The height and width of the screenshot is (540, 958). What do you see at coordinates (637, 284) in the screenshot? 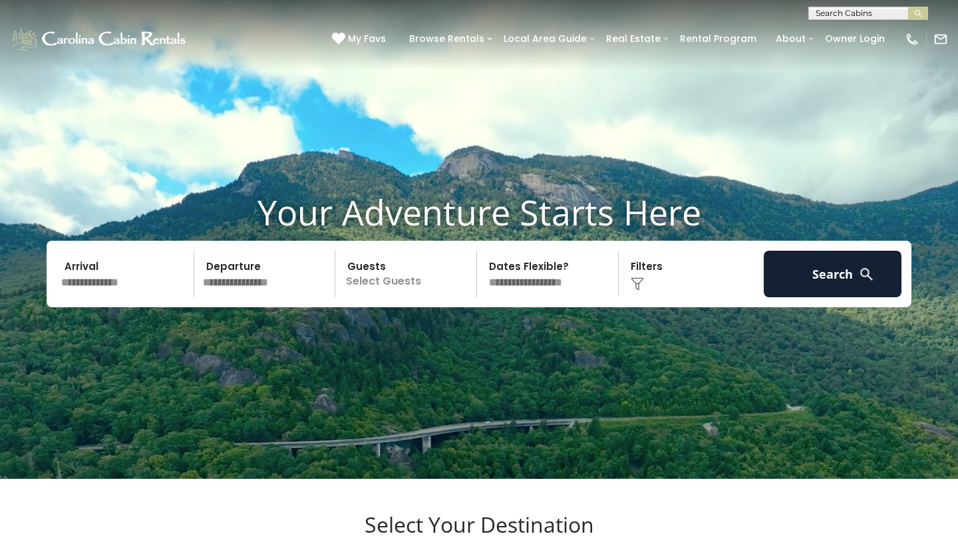
I see `img: filter--v1.png` at bounding box center [637, 284].